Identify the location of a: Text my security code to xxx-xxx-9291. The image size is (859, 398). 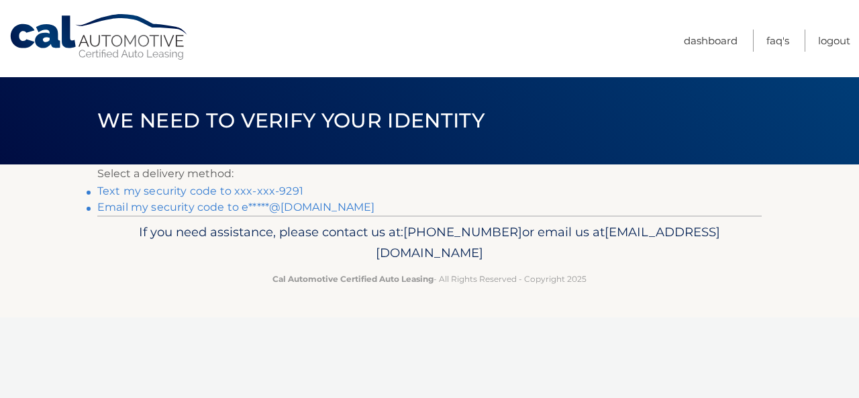
(200, 191).